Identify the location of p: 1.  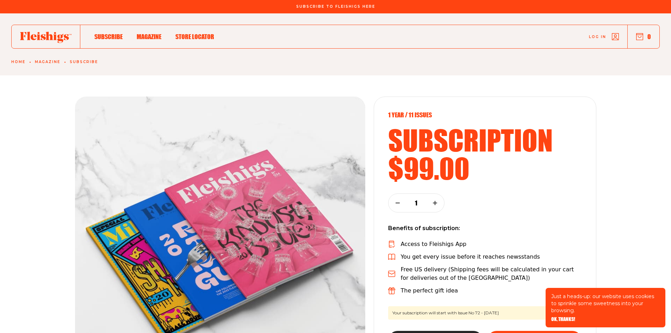
(416, 203).